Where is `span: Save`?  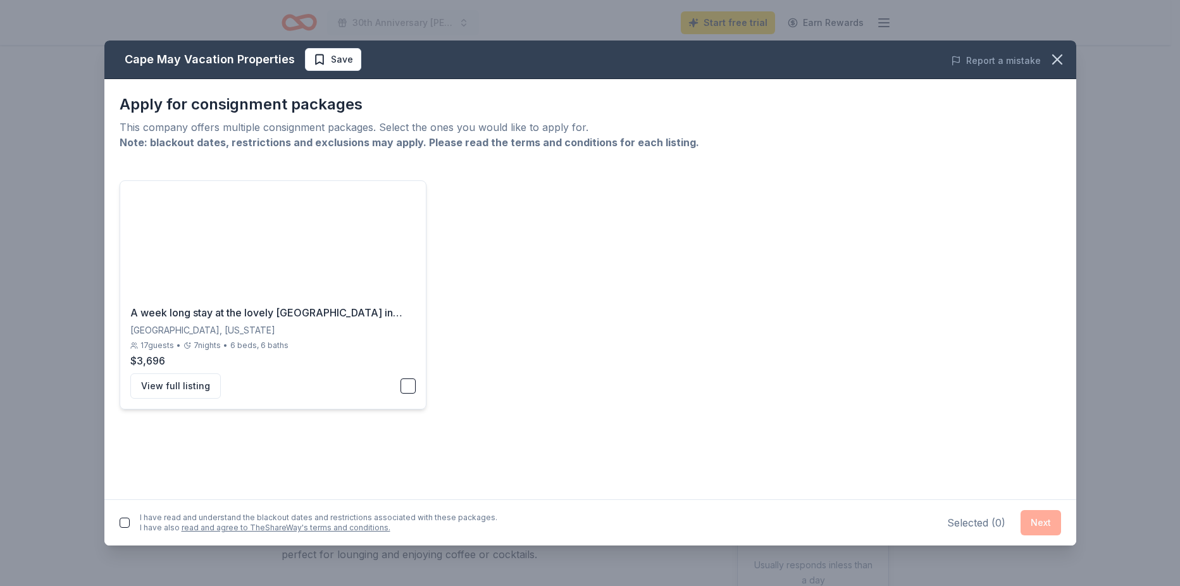
span: Save is located at coordinates (342, 59).